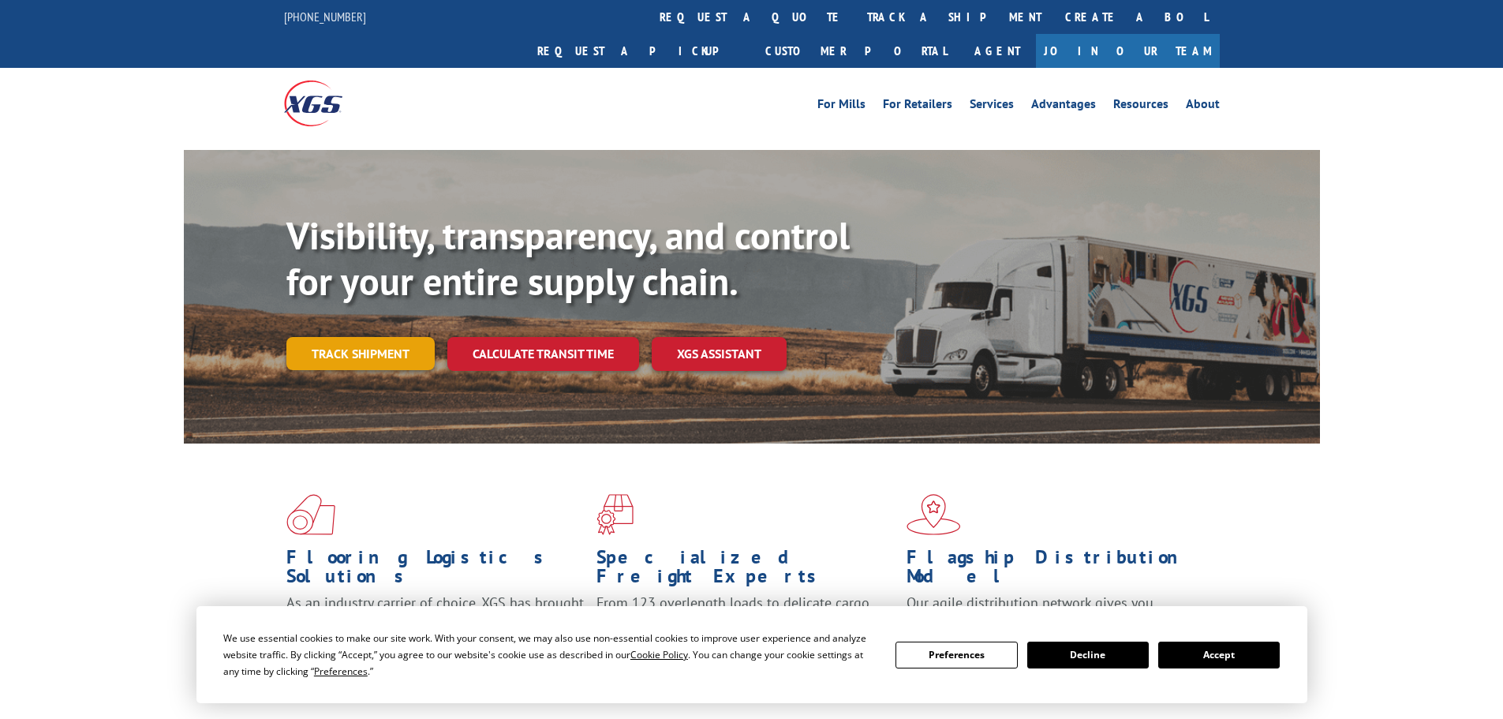 This screenshot has height=719, width=1503. What do you see at coordinates (543, 353) in the screenshot?
I see `a: Calculate transit time` at bounding box center [543, 353].